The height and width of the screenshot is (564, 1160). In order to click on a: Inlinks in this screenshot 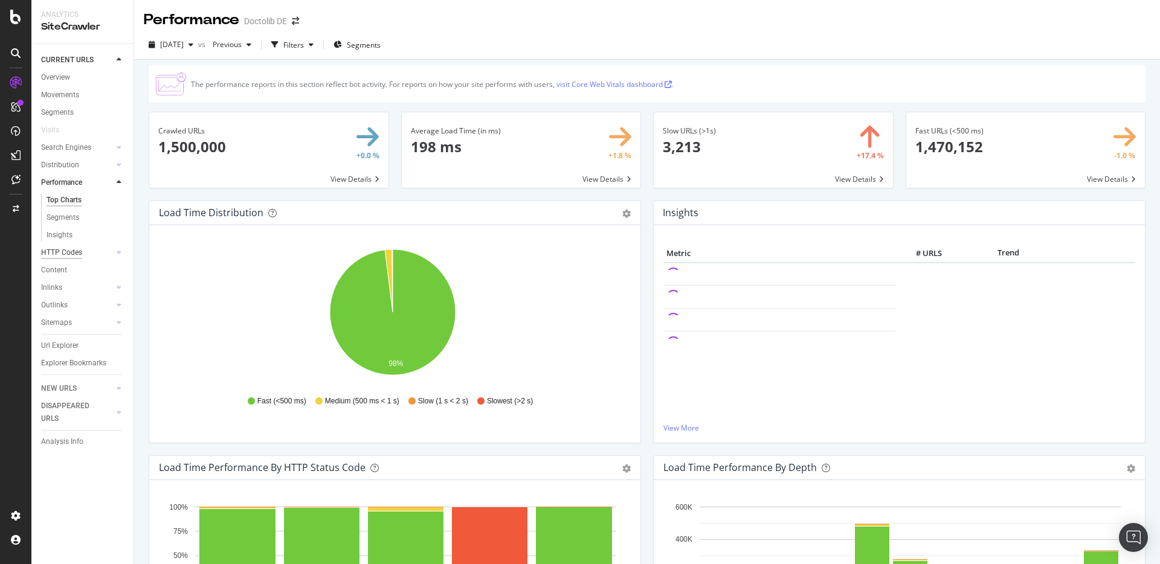, I will do `click(77, 288)`.